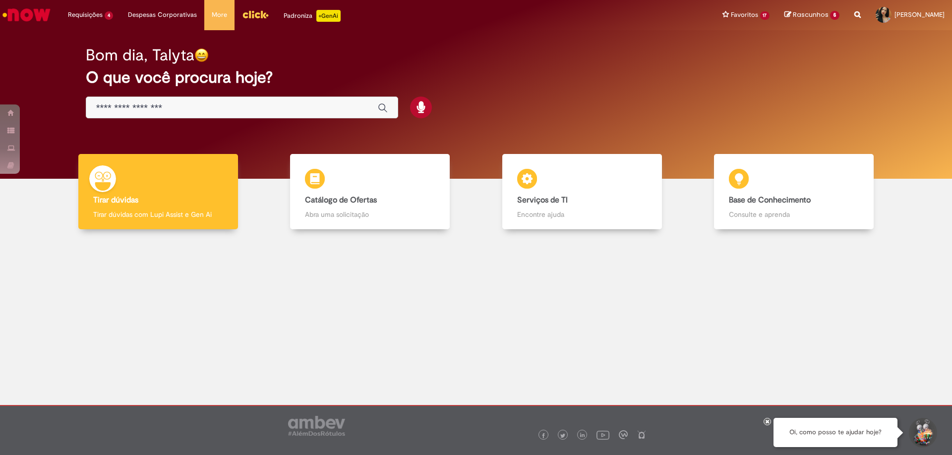 The width and height of the screenshot is (952, 455). I want to click on p: Consulte e aprenda, so click(793, 215).